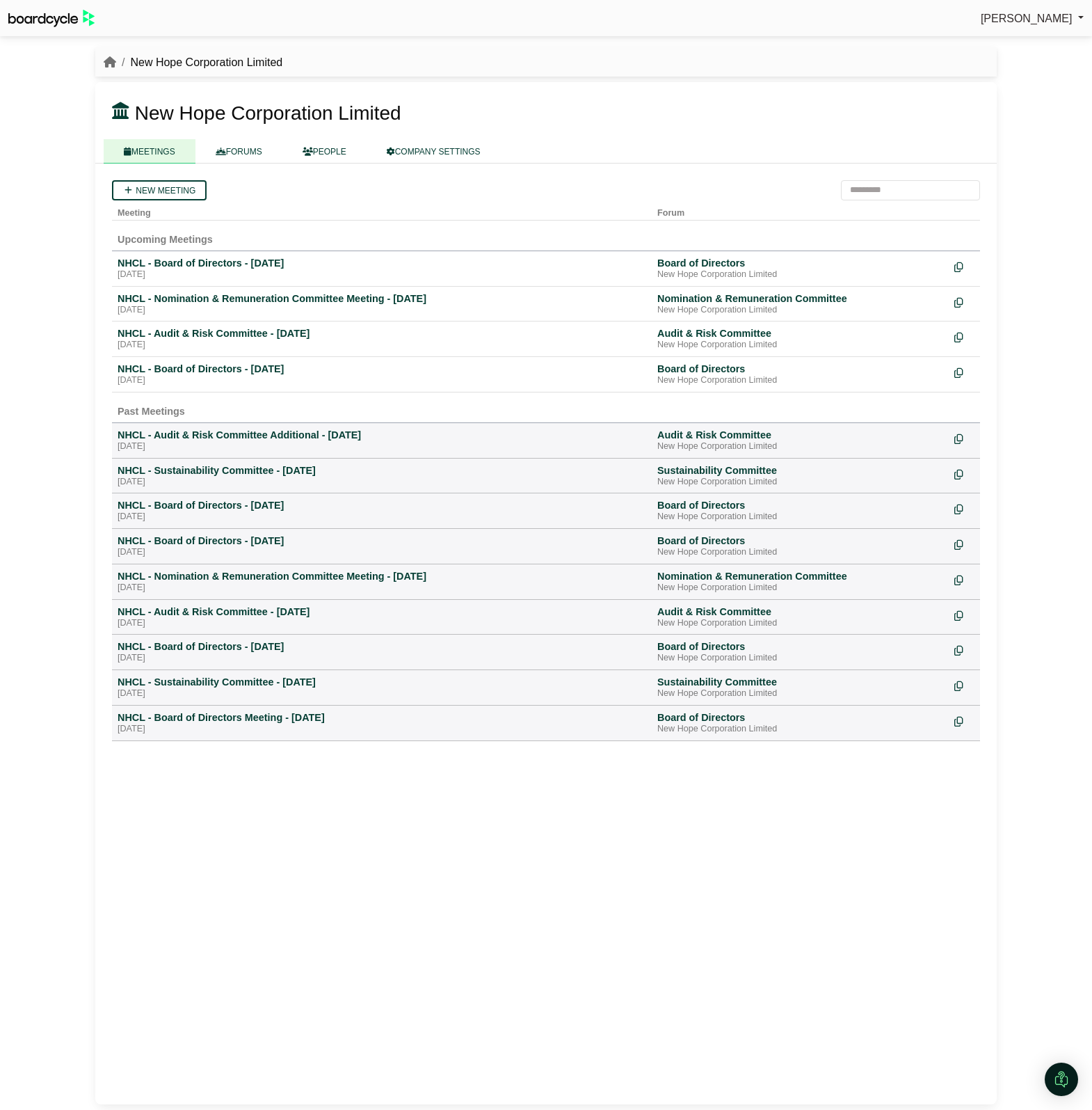 The image size is (1092, 1110). I want to click on a: PEOPLE, so click(325, 151).